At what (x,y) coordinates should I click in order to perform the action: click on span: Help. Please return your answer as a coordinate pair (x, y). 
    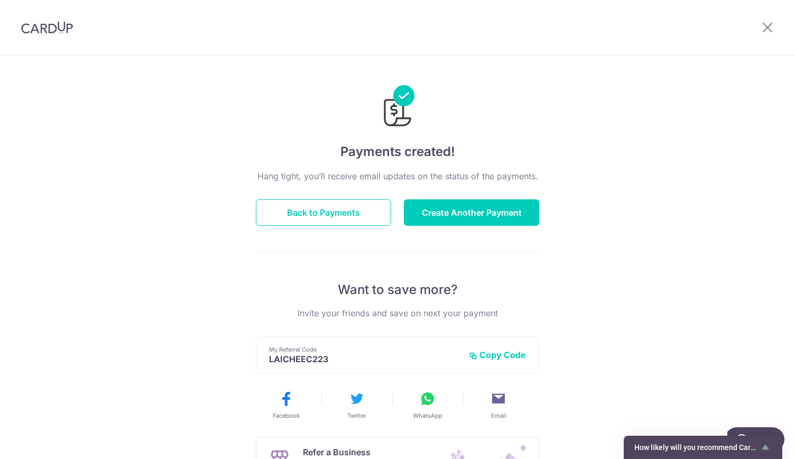
    Looking at the image, I should click on (34, 12).